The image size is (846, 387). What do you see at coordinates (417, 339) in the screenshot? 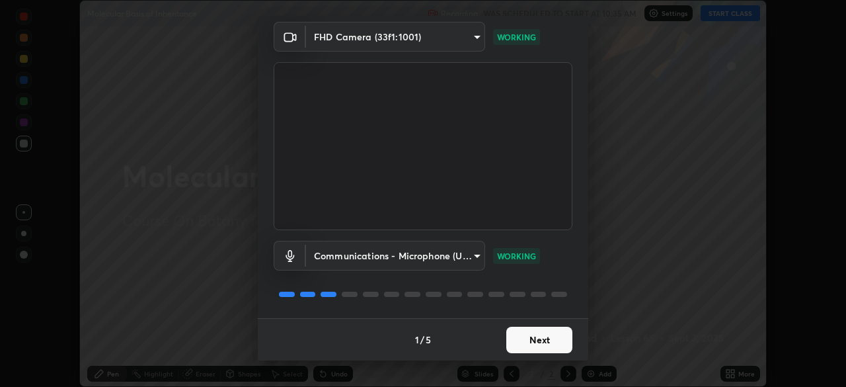
I see `h4: 1` at bounding box center [417, 339].